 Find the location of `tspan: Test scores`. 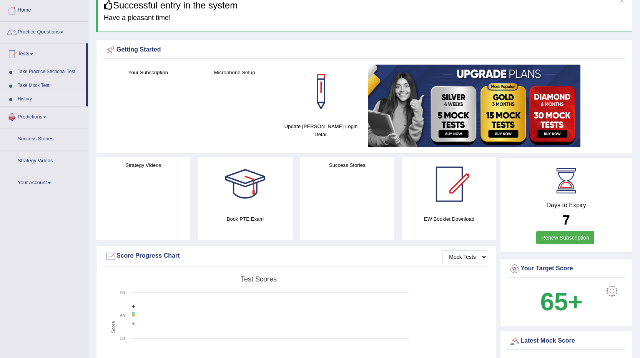

tspan: Test scores is located at coordinates (258, 279).